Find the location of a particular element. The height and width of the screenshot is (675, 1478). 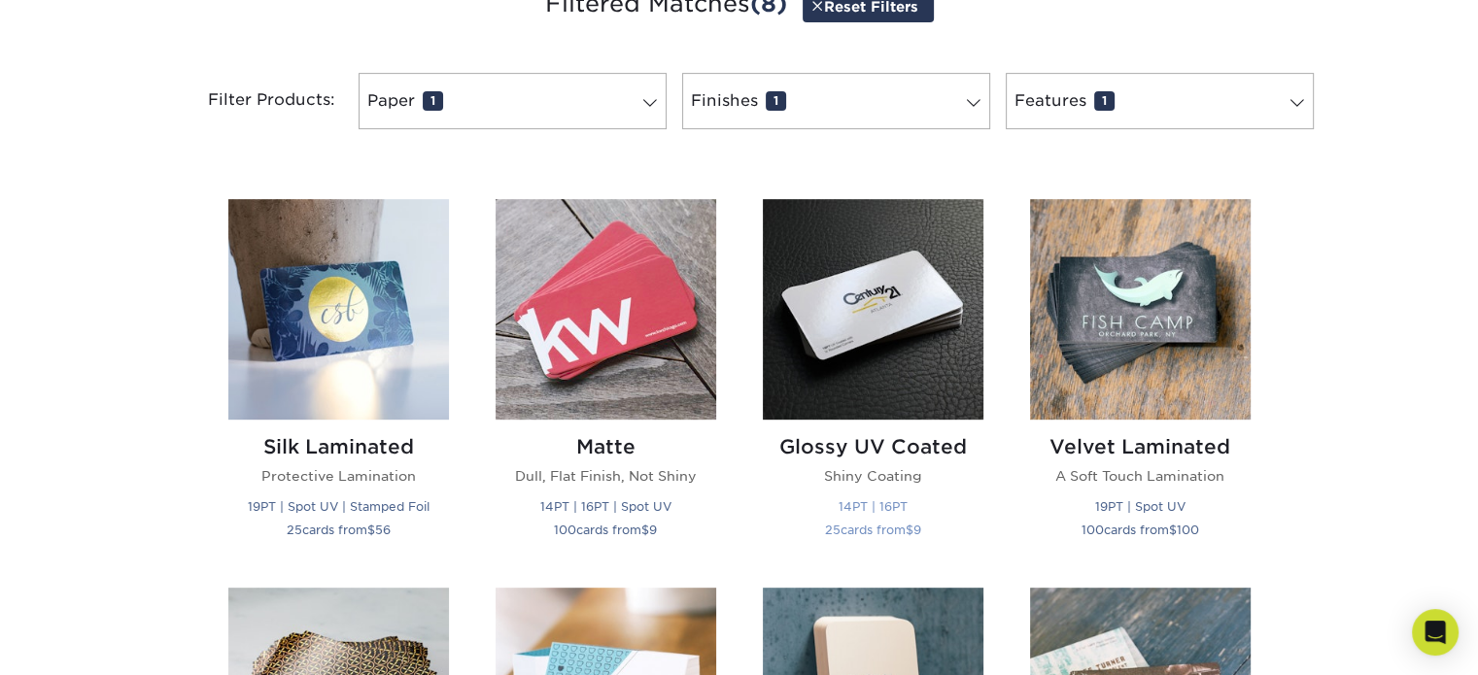

h2: Silk Laminated is located at coordinates (338, 447).